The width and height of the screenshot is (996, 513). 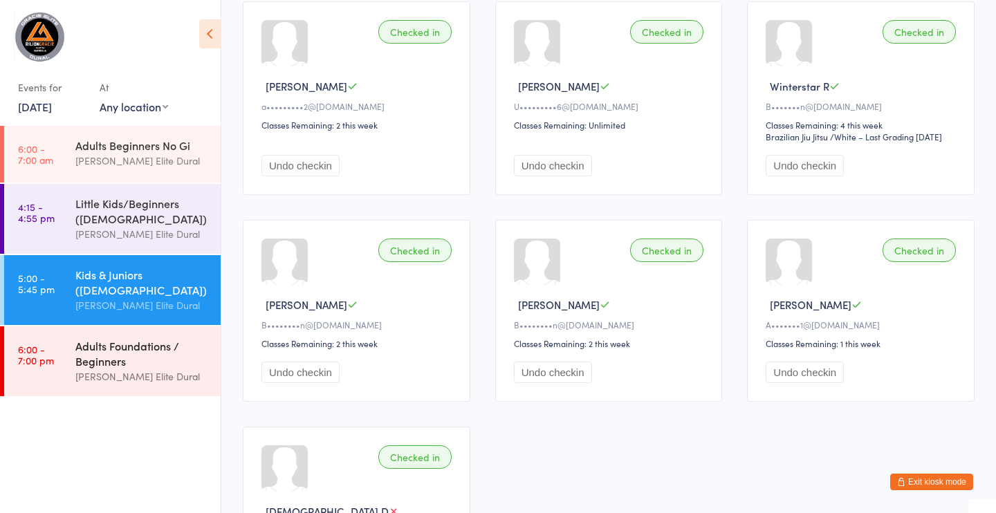 I want to click on div: Adults Beginners No Gi, so click(x=142, y=145).